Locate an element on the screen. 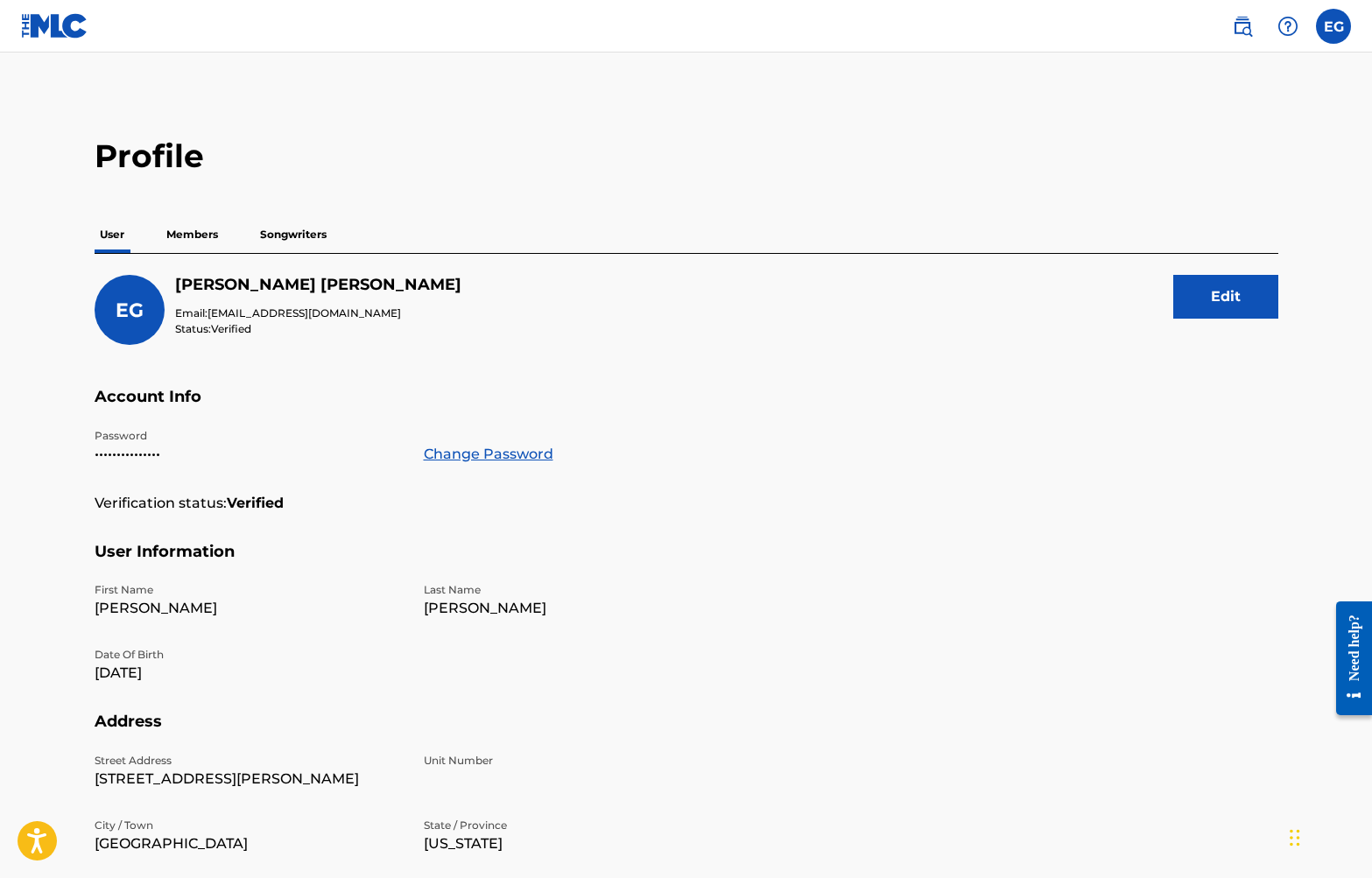  p: Unit Number is located at coordinates (578, 761).